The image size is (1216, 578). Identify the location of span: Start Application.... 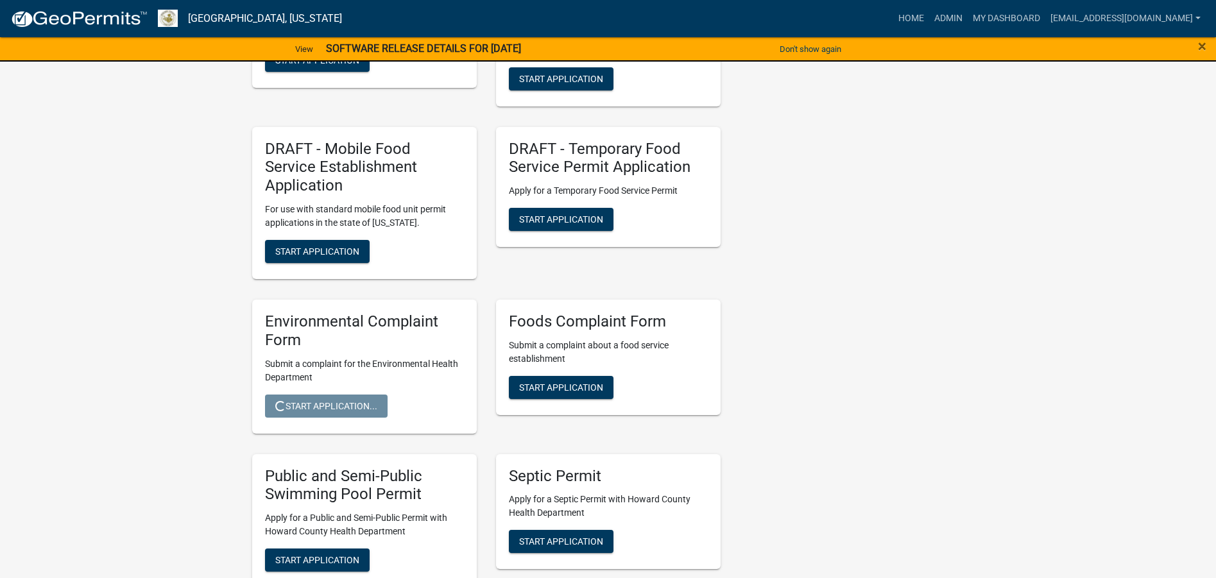
(326, 405).